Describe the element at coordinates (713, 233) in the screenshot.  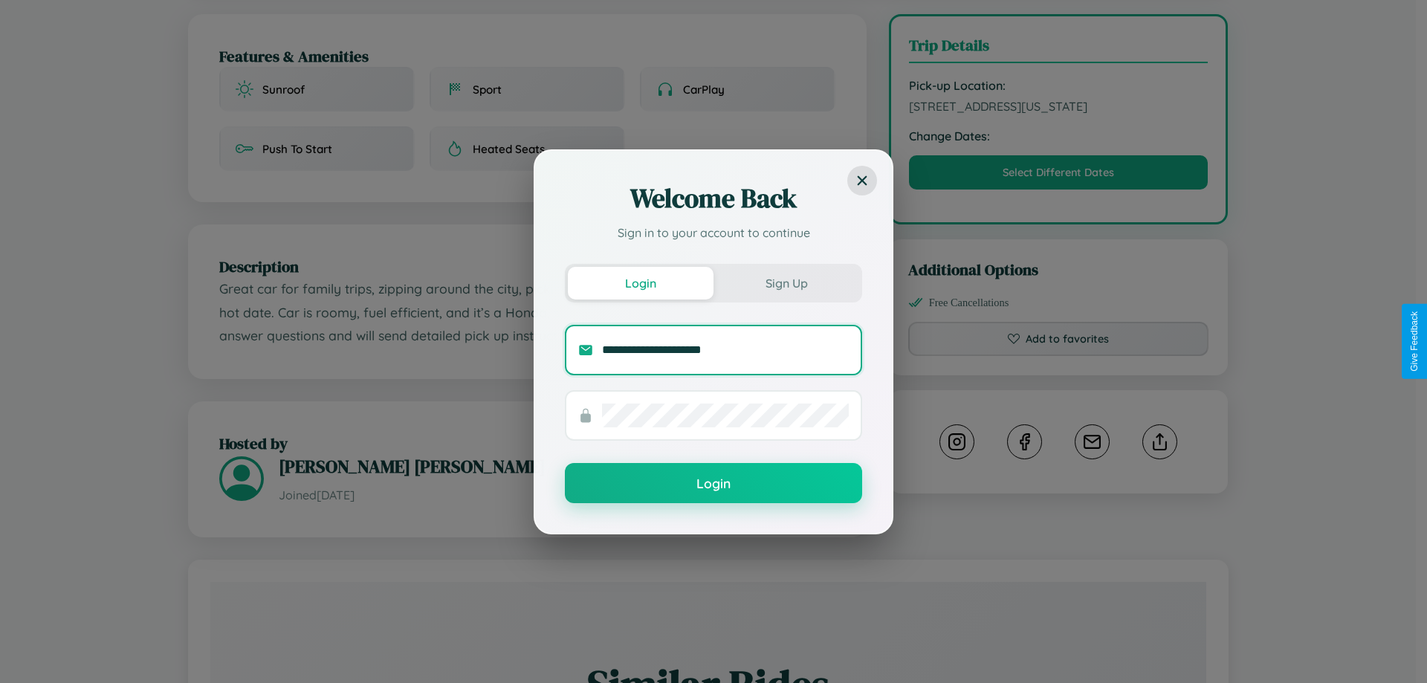
I see `p: Sign in to your account to continue` at that location.